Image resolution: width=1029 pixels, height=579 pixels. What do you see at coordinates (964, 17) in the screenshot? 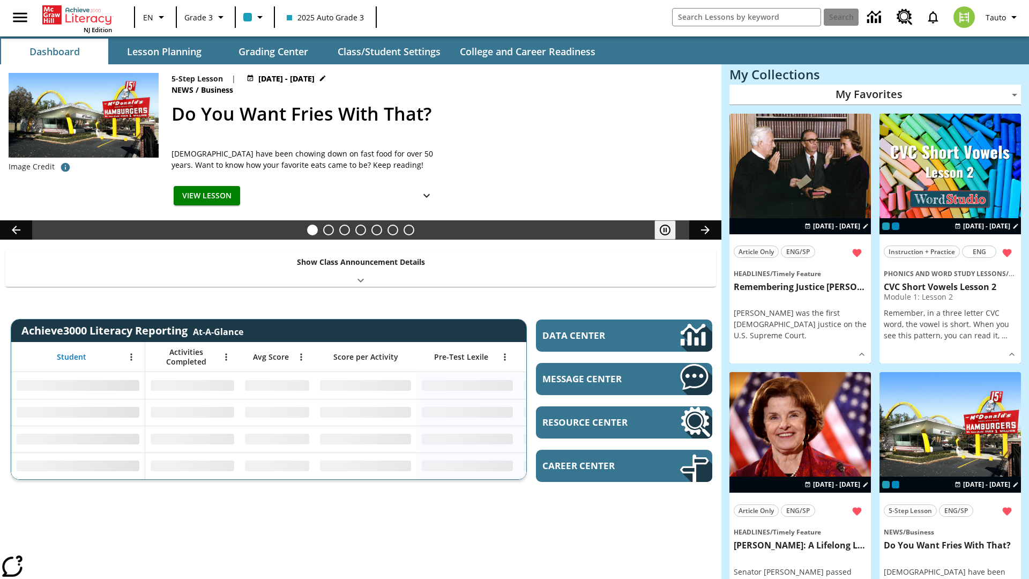
I see `button: Select a new avatar` at bounding box center [964, 17].